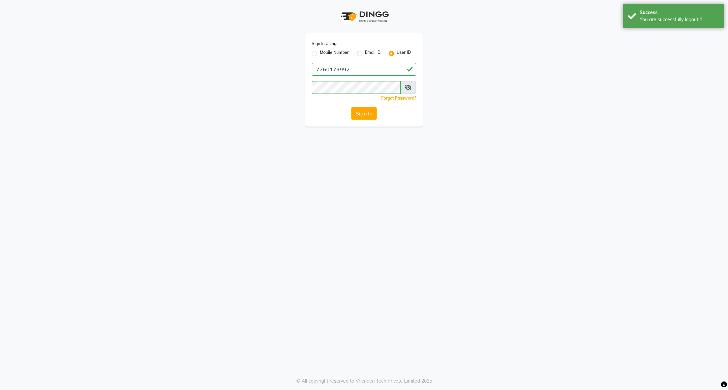 This screenshot has height=390, width=728. Describe the element at coordinates (334, 54) in the screenshot. I see `label: Mobile Number` at that location.